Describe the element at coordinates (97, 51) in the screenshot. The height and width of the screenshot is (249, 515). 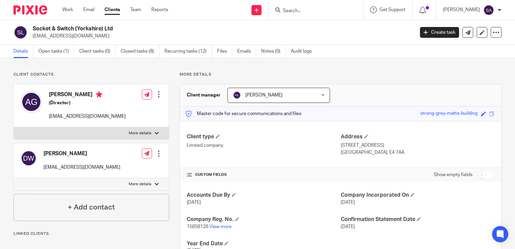
I see `a: Client tasks (0)` at that location.